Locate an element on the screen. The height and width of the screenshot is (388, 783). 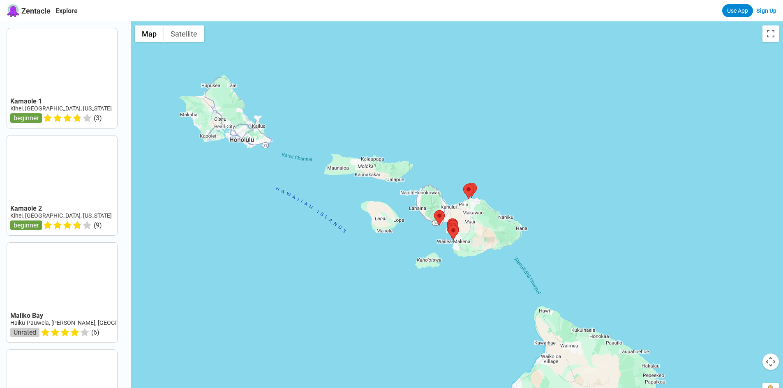
button: Show street map is located at coordinates (149, 34).